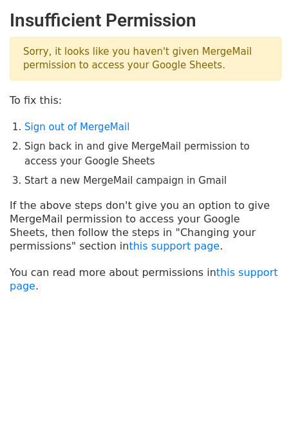 The image size is (291, 423). What do you see at coordinates (153, 153) in the screenshot?
I see `li: Sign back in and give MergeMail permission to access your Google Sheets` at bounding box center [153, 153].